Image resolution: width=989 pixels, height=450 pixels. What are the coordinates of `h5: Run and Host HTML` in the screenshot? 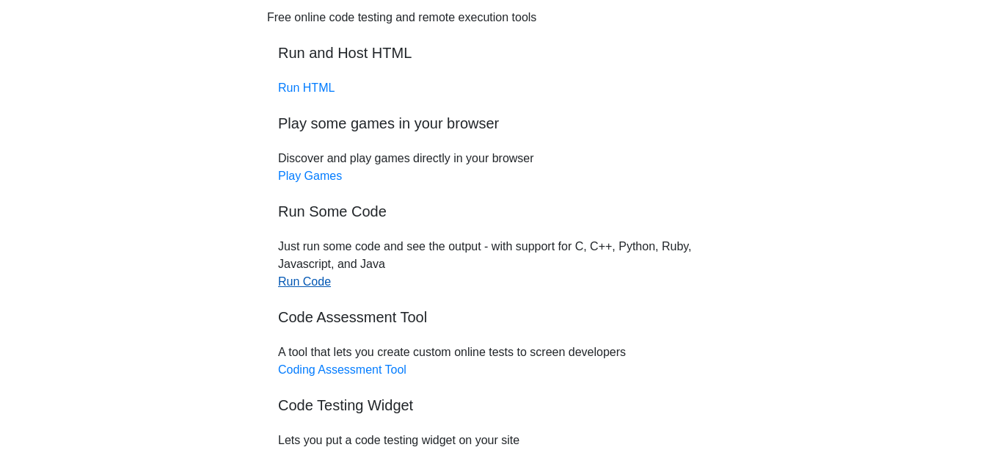 It's located at (494, 53).